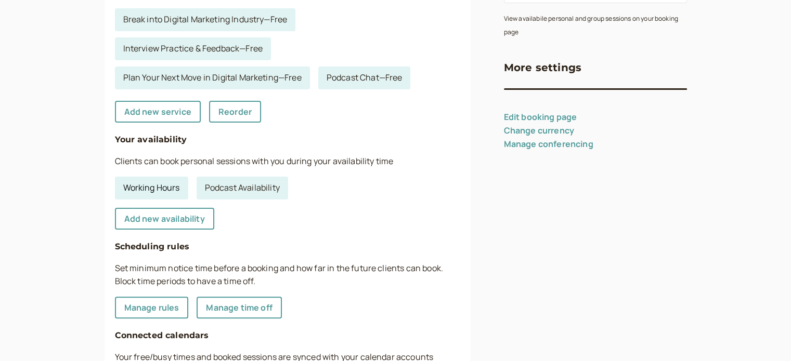 The image size is (791, 361). Describe the element at coordinates (164, 219) in the screenshot. I see `a: Add new availability` at that location.